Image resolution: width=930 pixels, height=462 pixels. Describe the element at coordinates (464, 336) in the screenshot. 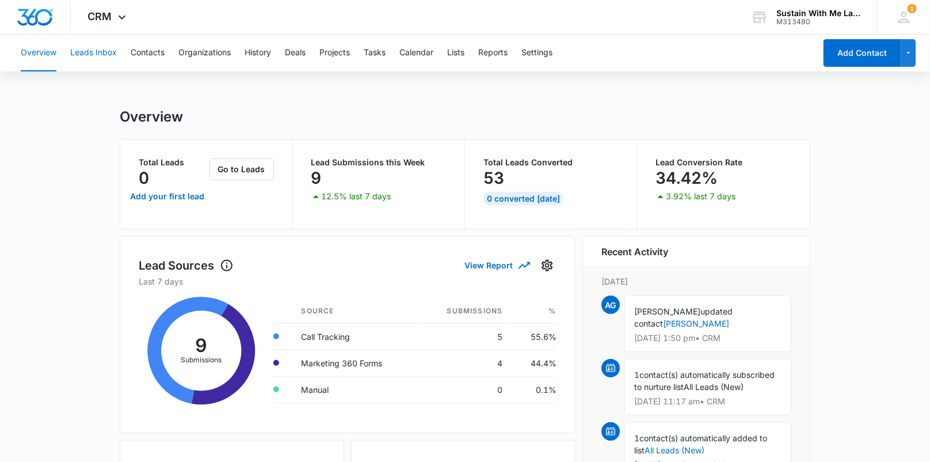

I see `td: 5` at that location.